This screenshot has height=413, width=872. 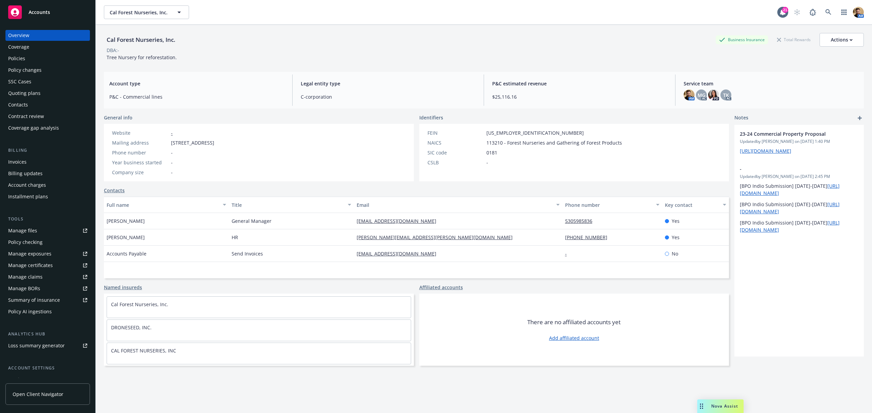 I want to click on span: Accounts, so click(x=39, y=12).